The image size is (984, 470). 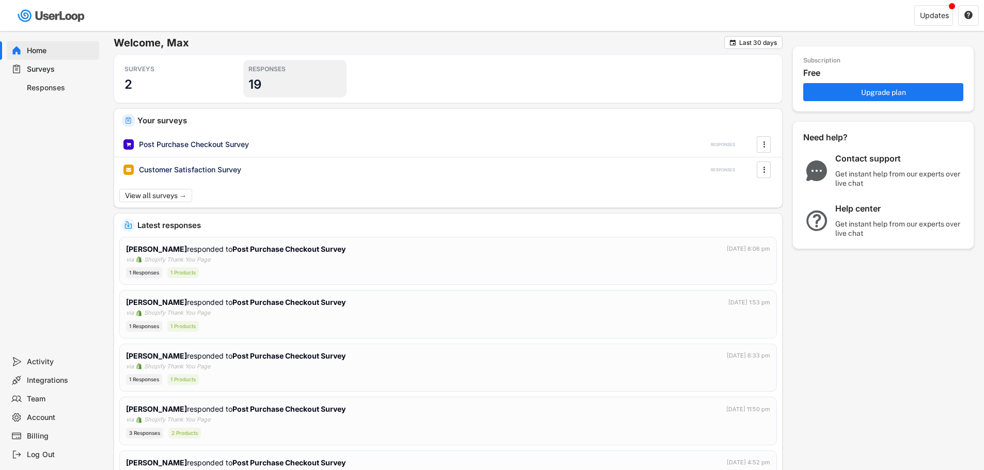 I want to click on div: Need help?, so click(x=839, y=137).